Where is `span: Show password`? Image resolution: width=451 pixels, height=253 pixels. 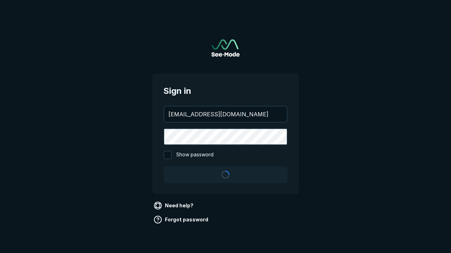 span: Show password is located at coordinates (195, 155).